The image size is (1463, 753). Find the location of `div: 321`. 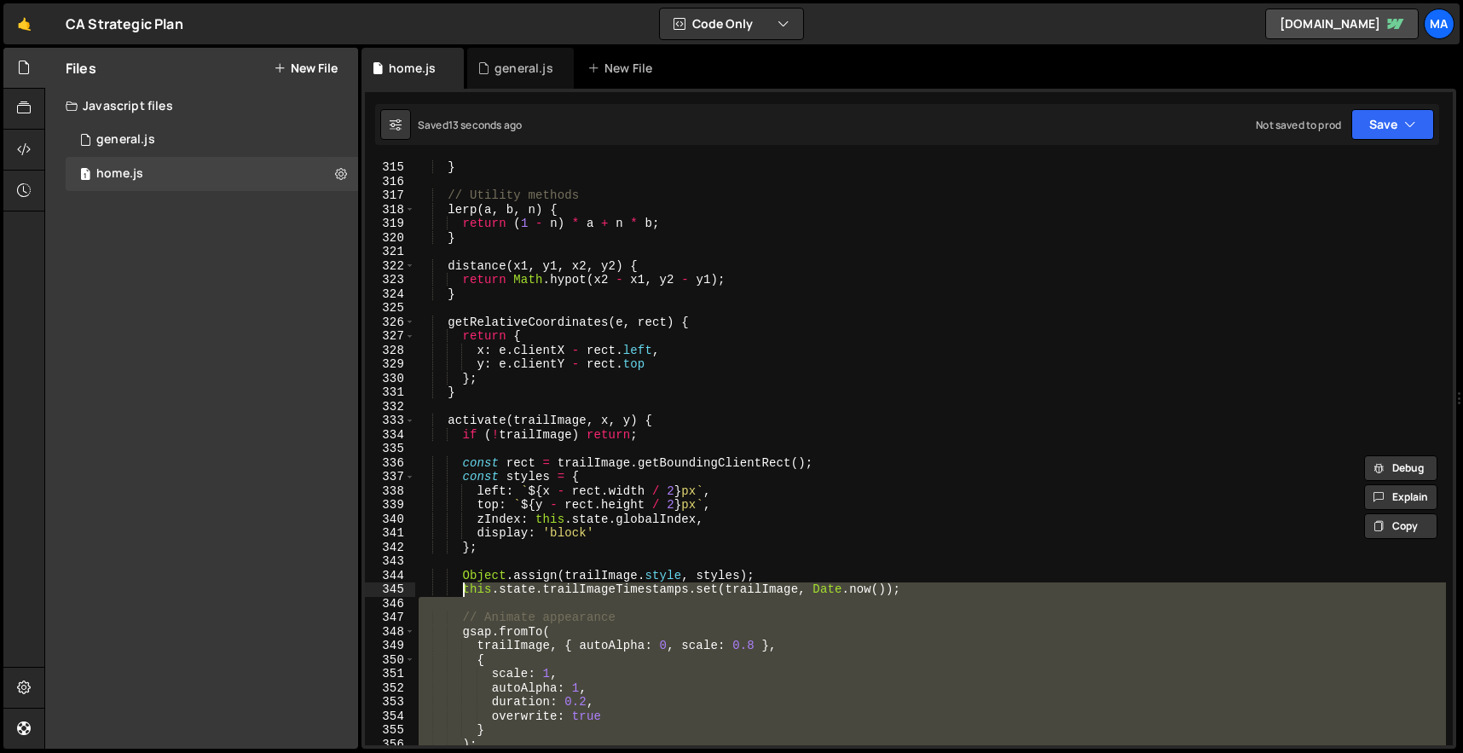

div: 321 is located at coordinates (390, 252).